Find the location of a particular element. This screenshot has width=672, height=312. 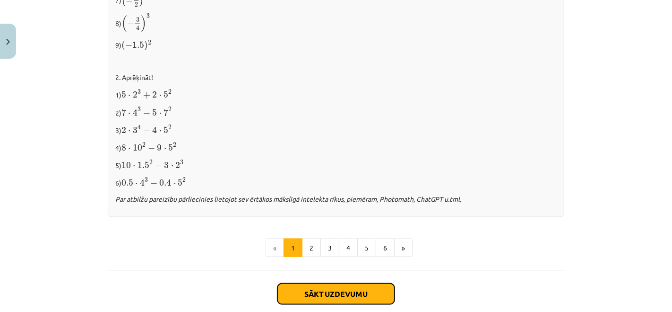

p: 1) is located at coordinates (336, 94).